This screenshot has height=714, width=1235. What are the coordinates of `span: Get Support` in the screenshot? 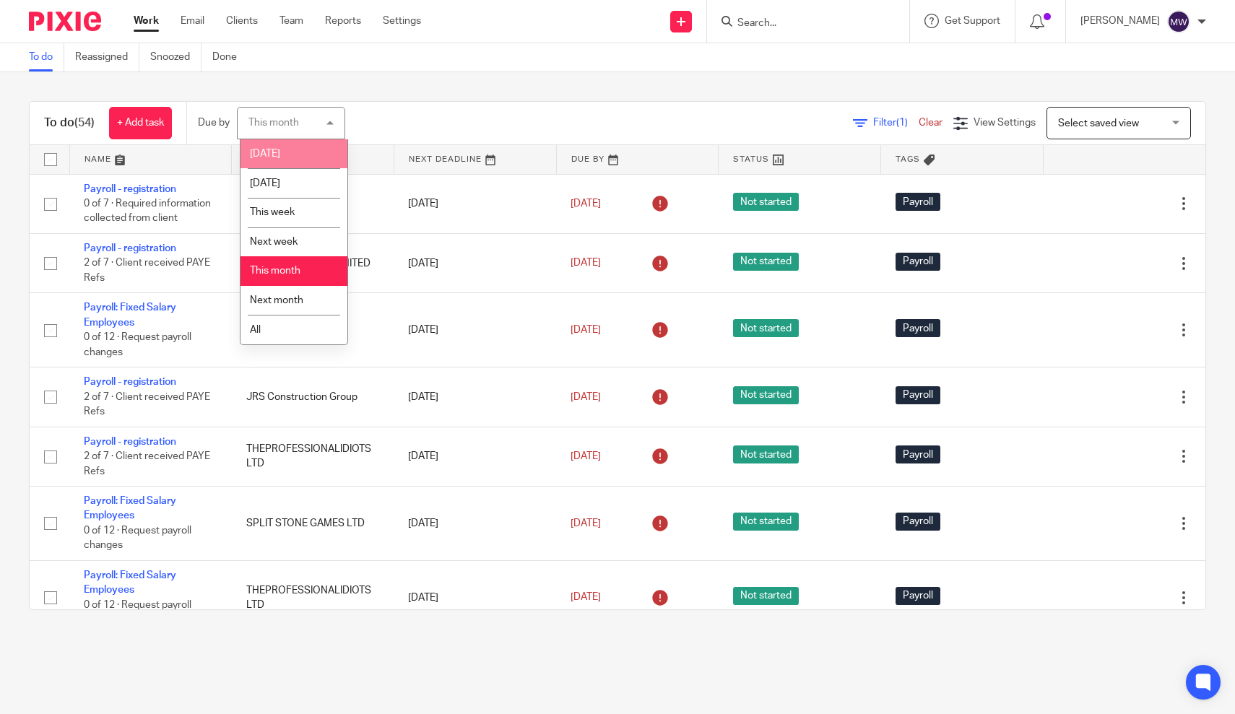 It's located at (972, 21).